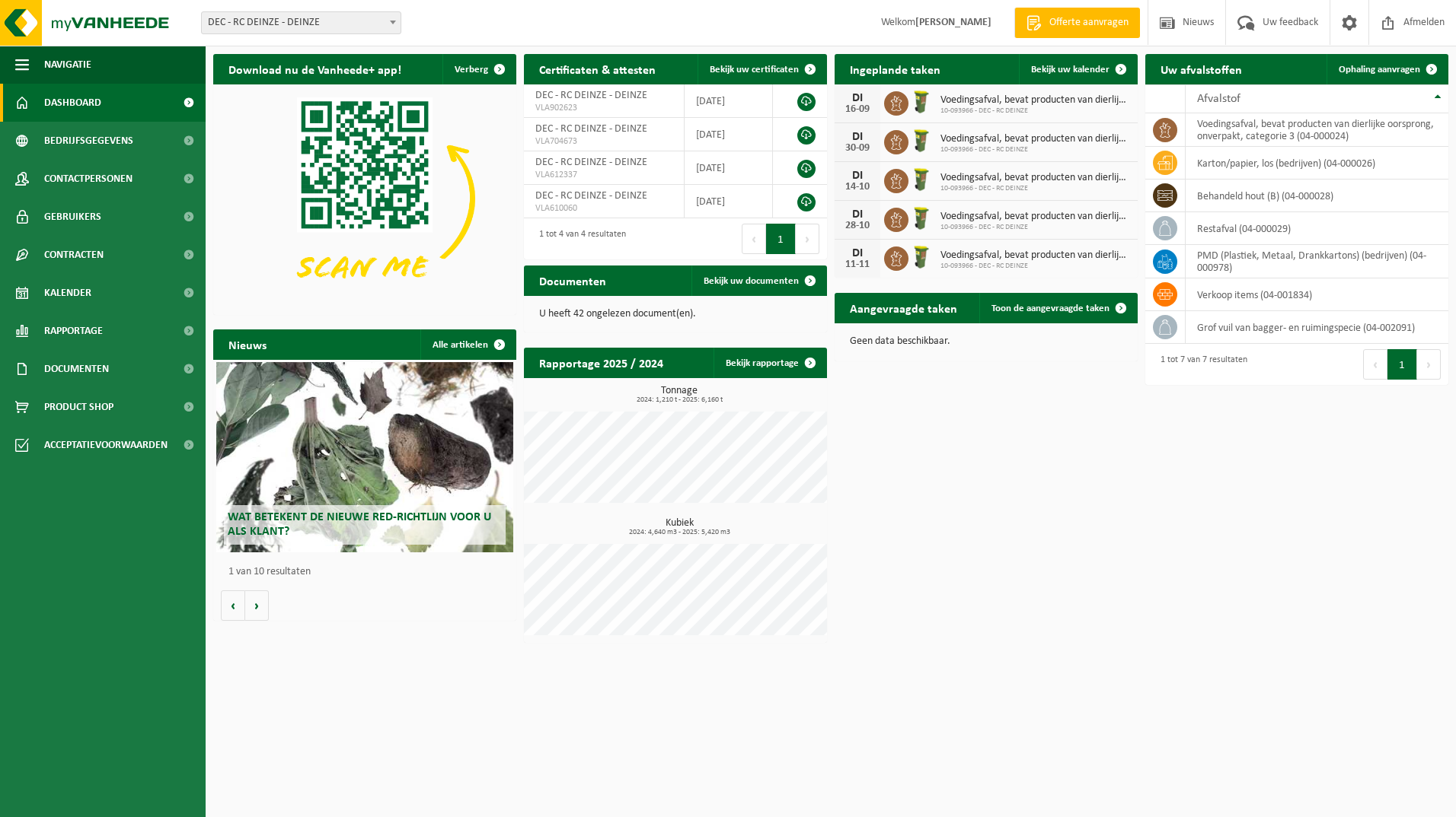 This screenshot has height=817, width=1456. What do you see at coordinates (360, 524) in the screenshot?
I see `span: Wat betekent de nieuwe RED-richtlijn voor u als klant?` at bounding box center [360, 524].